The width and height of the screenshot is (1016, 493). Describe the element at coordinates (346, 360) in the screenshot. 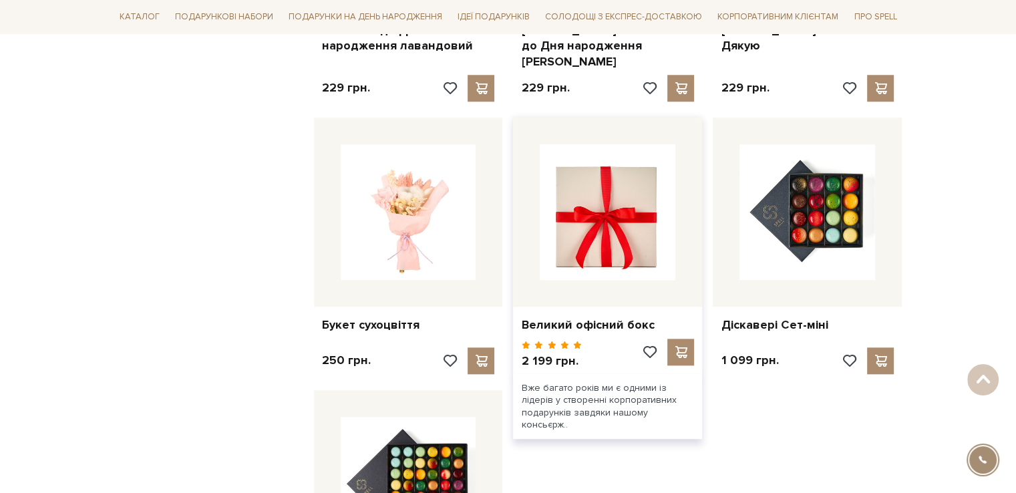

I see `p: 250 грн.` at that location.